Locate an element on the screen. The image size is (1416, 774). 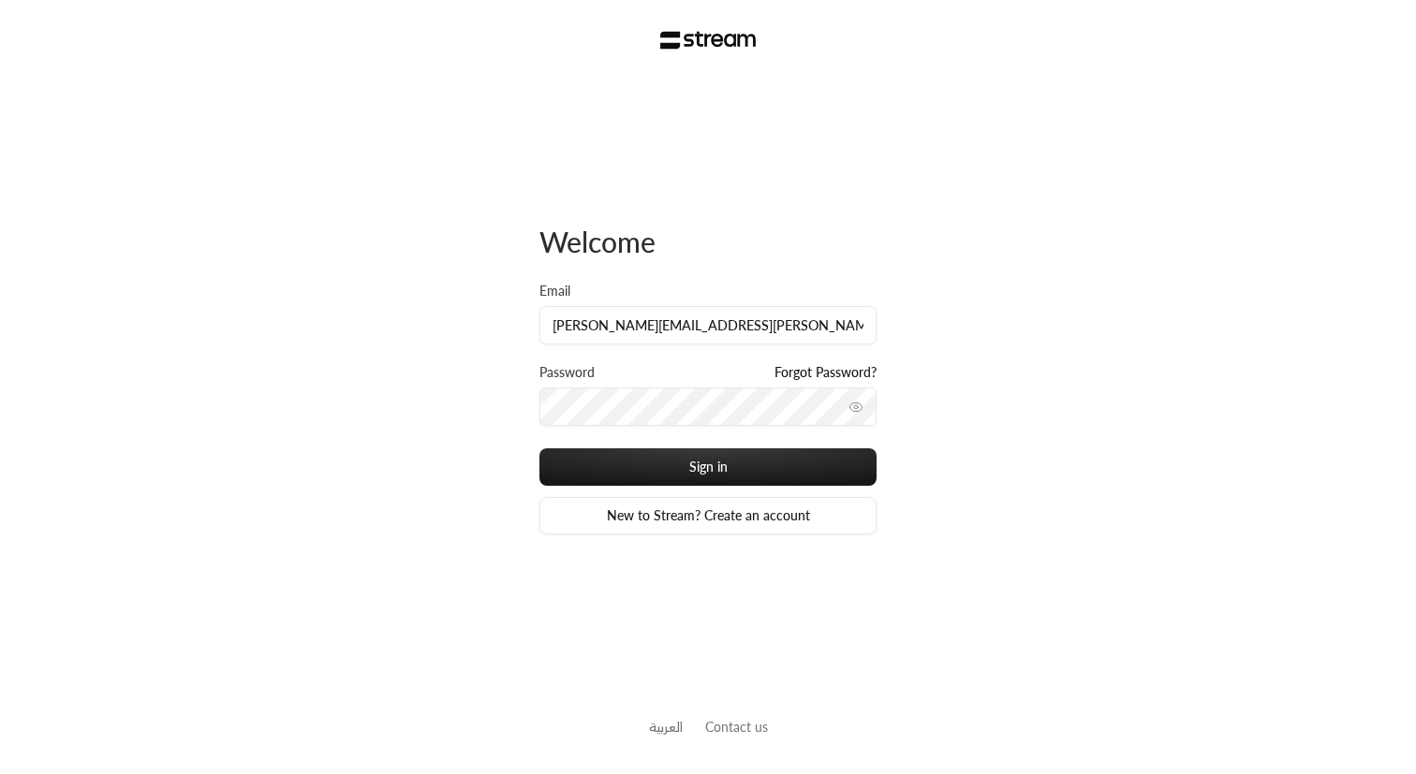
img: Stream Logo is located at coordinates (708, 40).